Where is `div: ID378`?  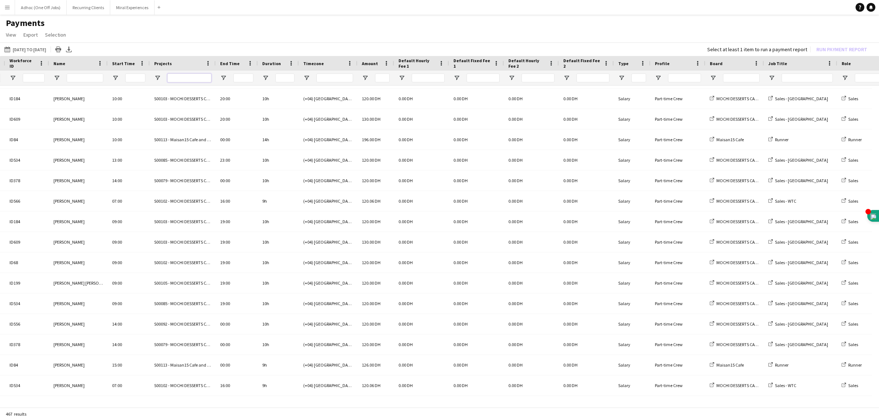 div: ID378 is located at coordinates (27, 344).